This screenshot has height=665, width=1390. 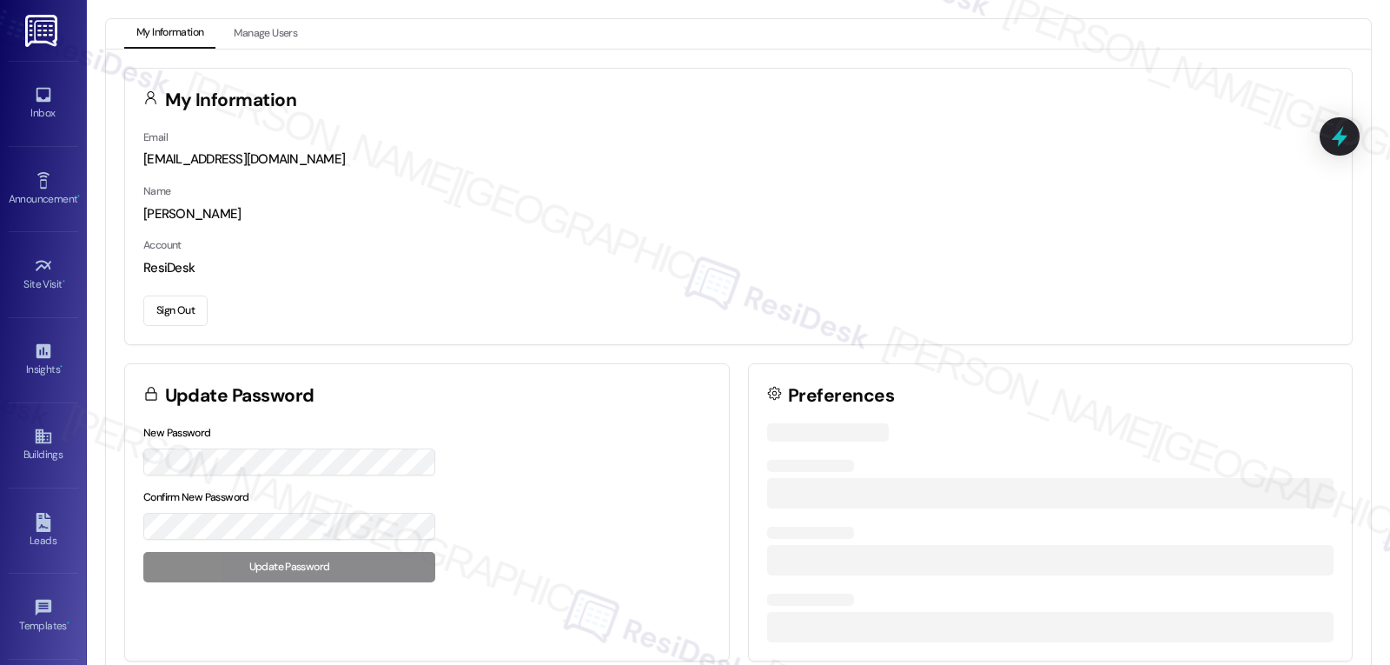 What do you see at coordinates (43, 445) in the screenshot?
I see `a: Buildings` at bounding box center [43, 445].